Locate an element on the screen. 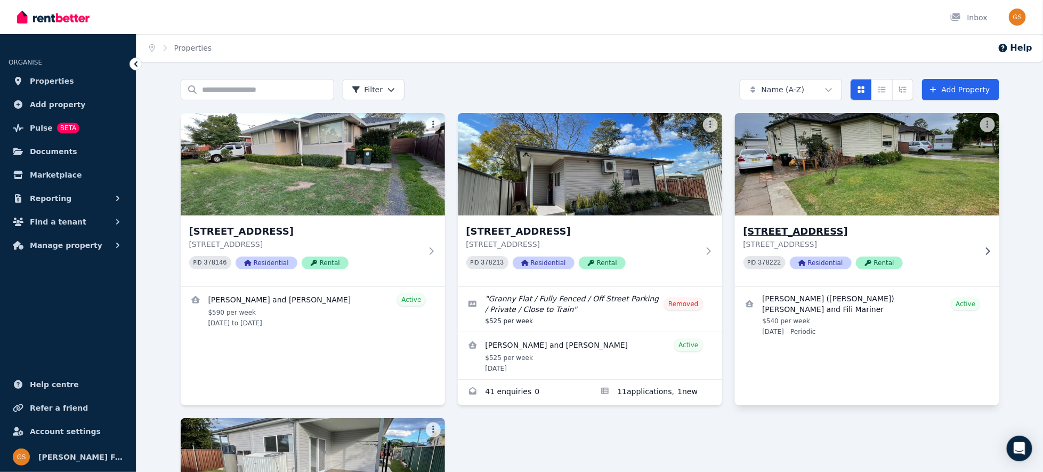 The height and width of the screenshot is (472, 1043). code: 378146 is located at coordinates (215, 263).